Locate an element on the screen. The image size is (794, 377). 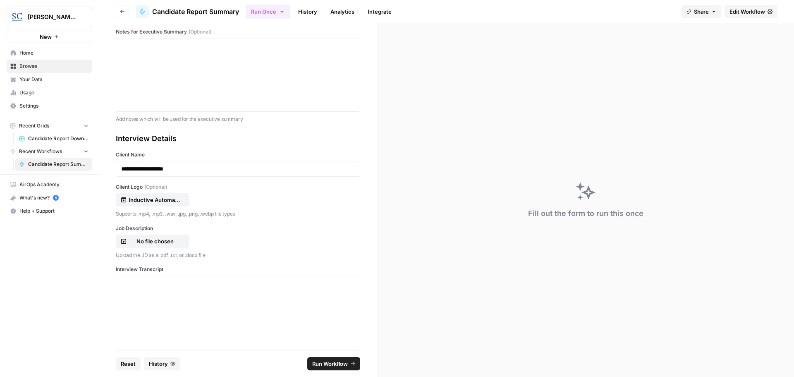
a: Usage is located at coordinates (49, 93).